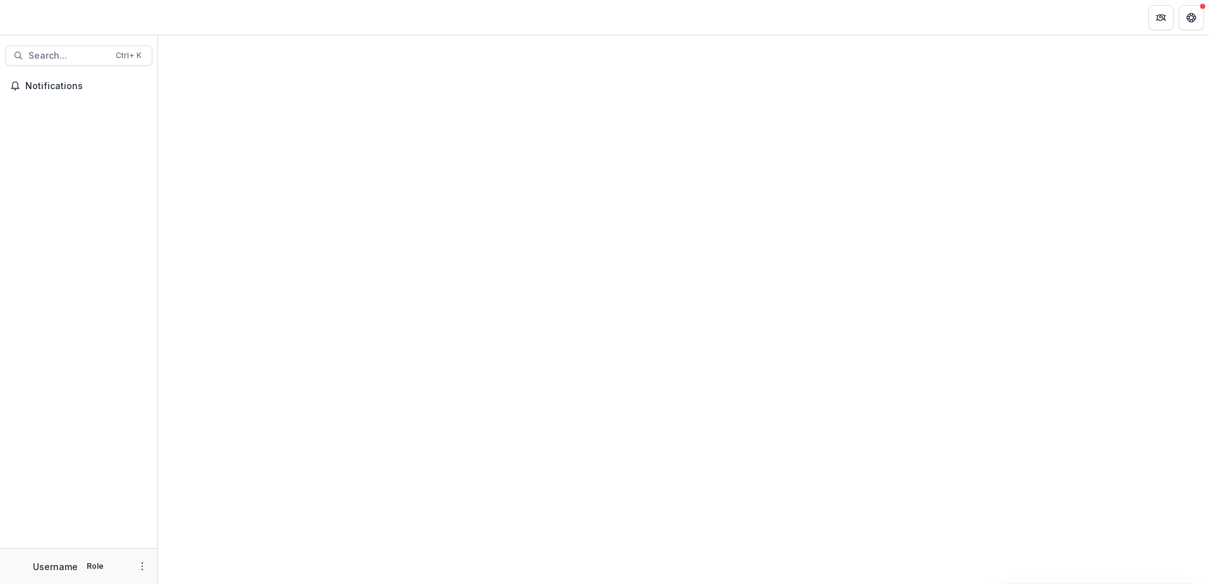 This screenshot has height=584, width=1209. Describe the element at coordinates (78, 86) in the screenshot. I see `button: Notifications` at that location.